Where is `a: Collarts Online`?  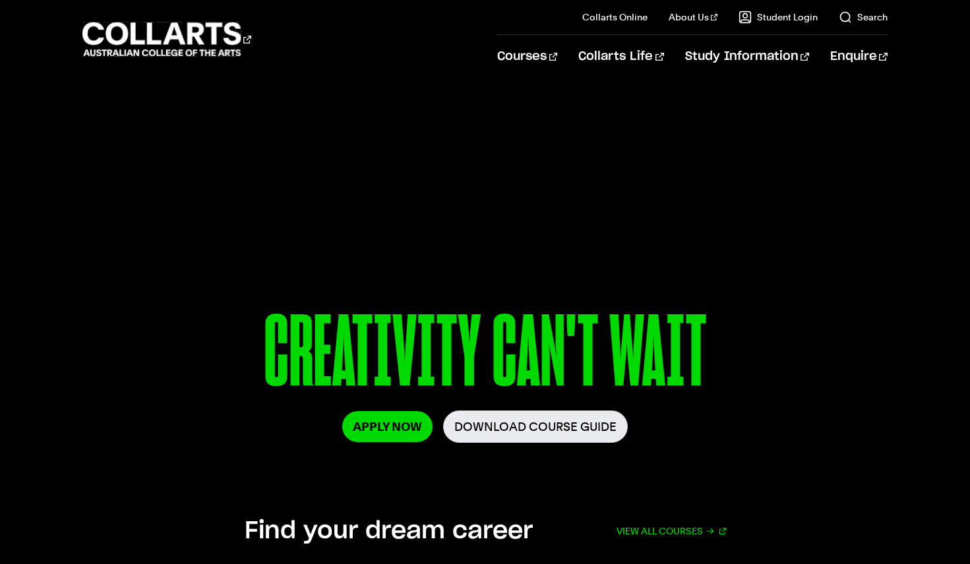 a: Collarts Online is located at coordinates (615, 17).